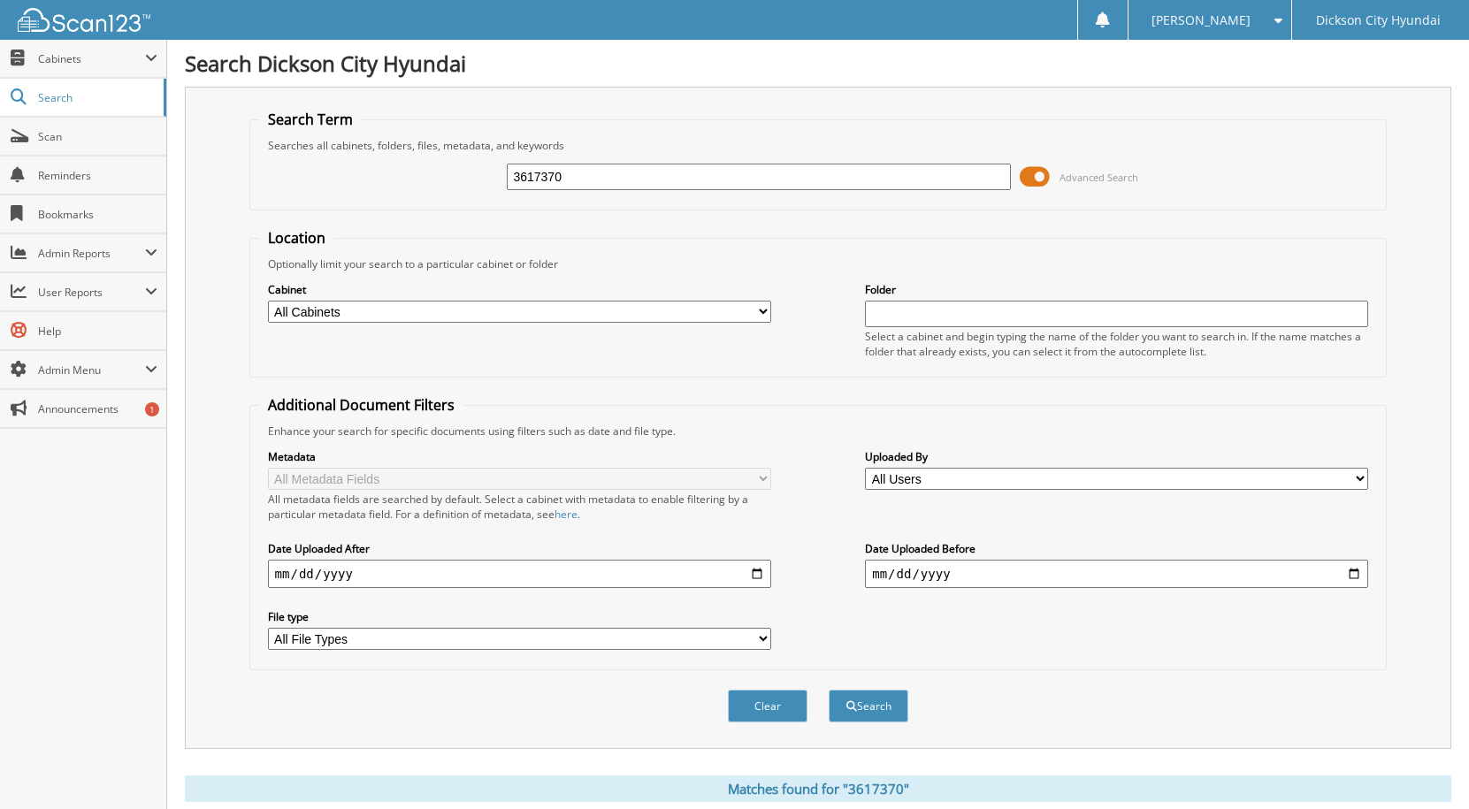 This screenshot has height=809, width=1469. Describe the element at coordinates (818, 431) in the screenshot. I see `div: Enhance your search for specific documents using filters such as date and file type.` at that location.